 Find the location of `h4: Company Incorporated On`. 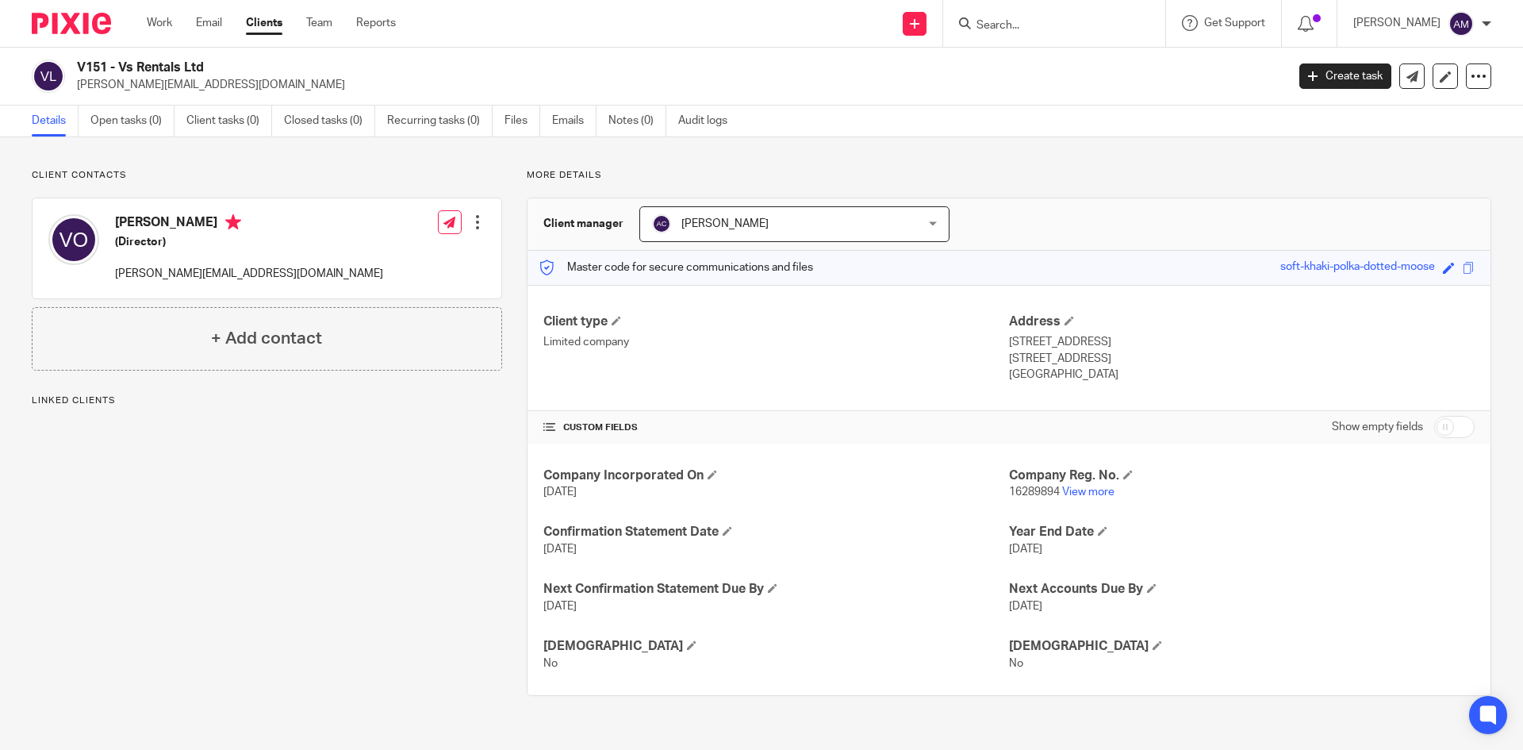

h4: Company Incorporated On is located at coordinates (776, 475).